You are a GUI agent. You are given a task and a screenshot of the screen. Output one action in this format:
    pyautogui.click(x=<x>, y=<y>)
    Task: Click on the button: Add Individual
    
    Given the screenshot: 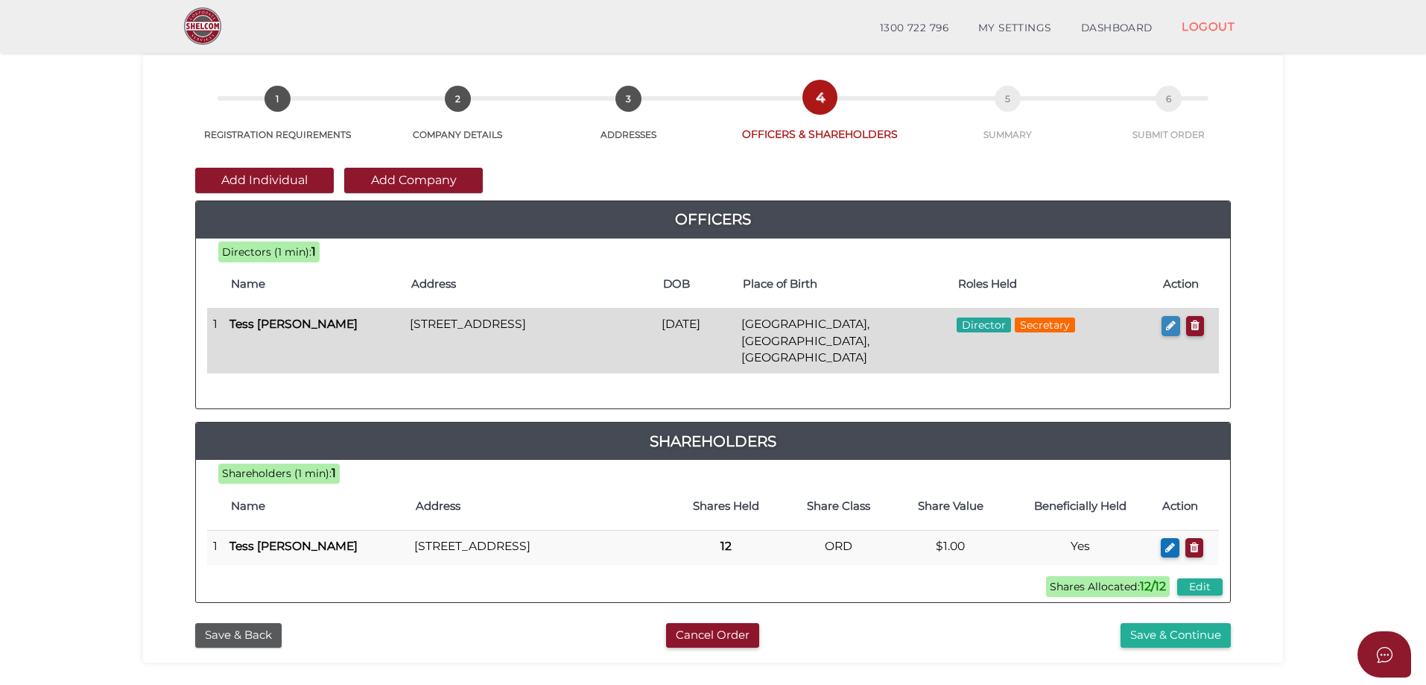 What is the action you would take?
    pyautogui.click(x=264, y=180)
    